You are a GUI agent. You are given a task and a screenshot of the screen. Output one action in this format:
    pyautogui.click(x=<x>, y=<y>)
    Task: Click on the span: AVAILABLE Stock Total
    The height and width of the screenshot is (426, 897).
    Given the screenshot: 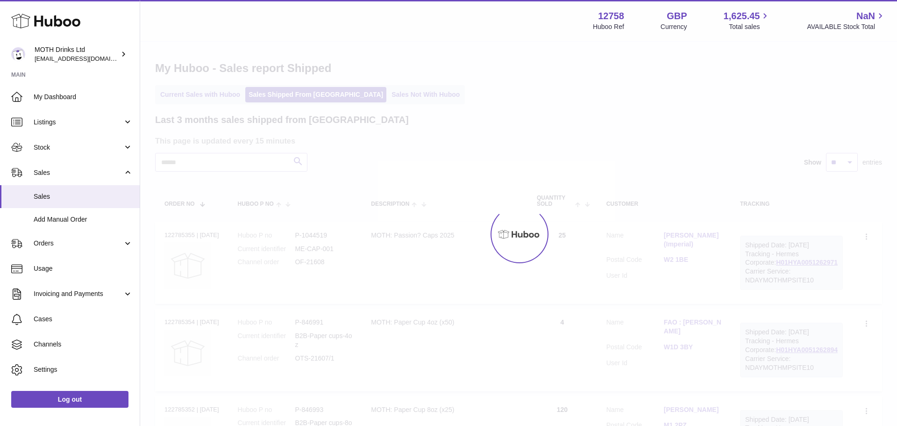 What is the action you would take?
    pyautogui.click(x=846, y=27)
    